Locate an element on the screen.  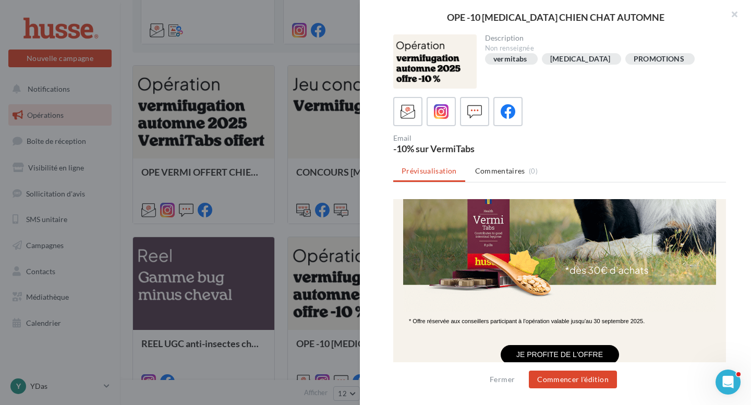
div: vermitabs is located at coordinates (510, 59).